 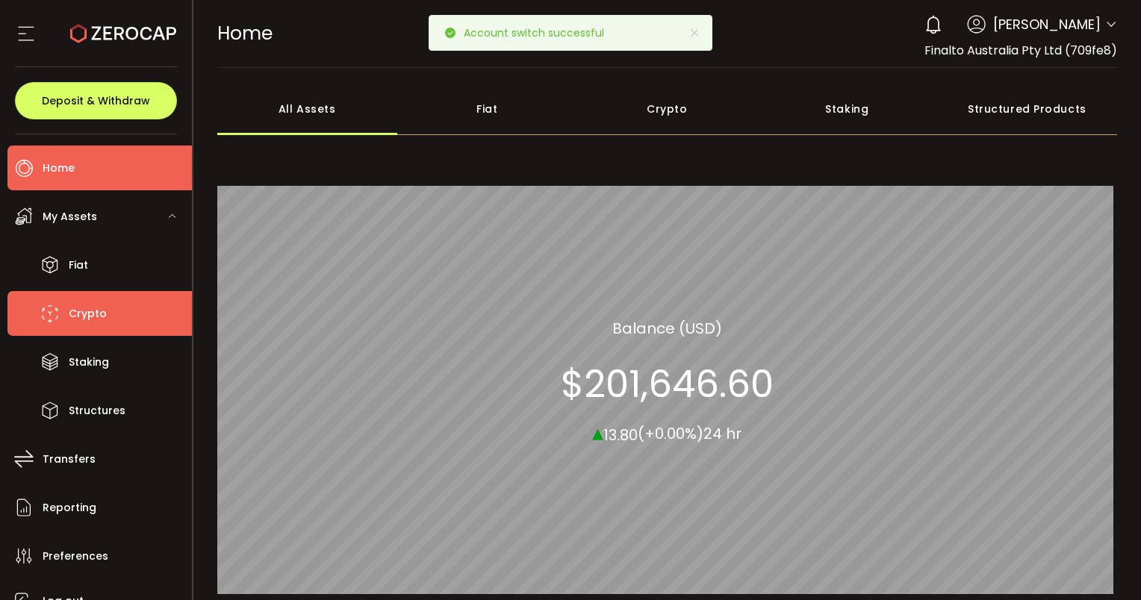 What do you see at coordinates (78, 265) in the screenshot?
I see `span: Fiat` at bounding box center [78, 265].